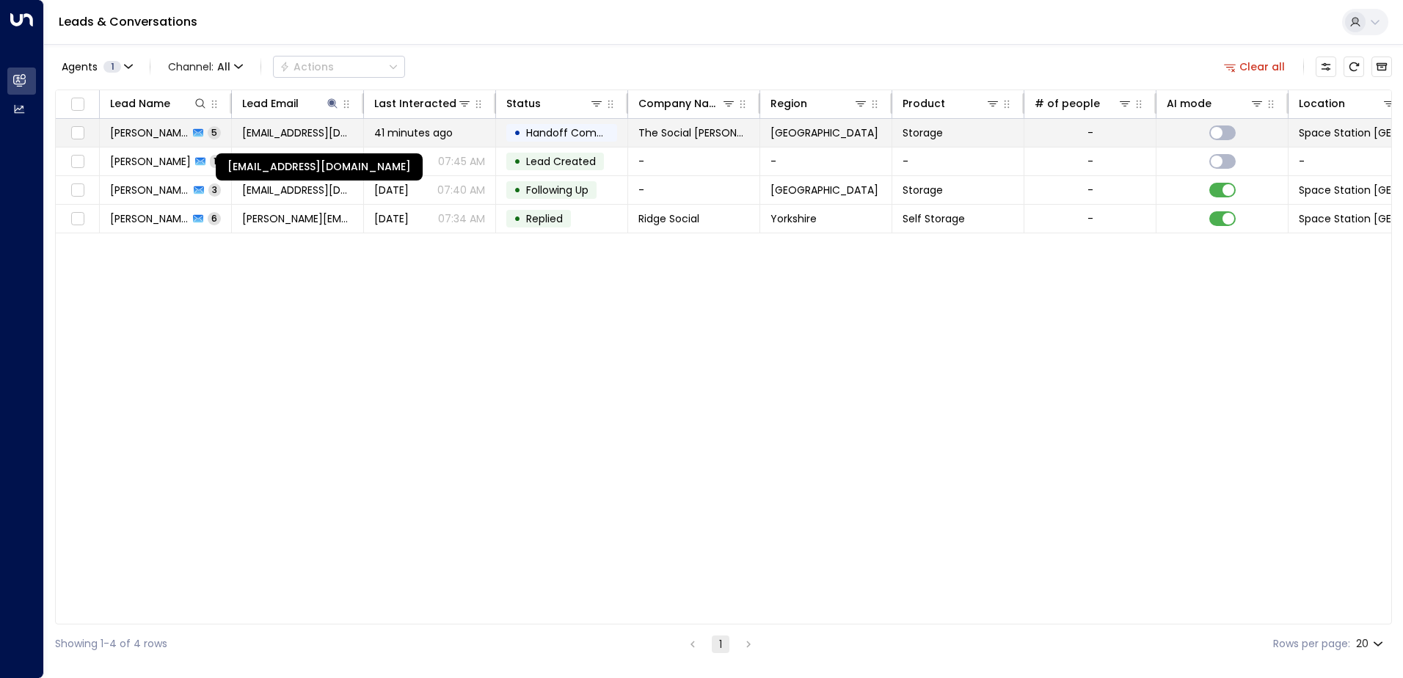 The height and width of the screenshot is (678, 1403). Describe the element at coordinates (307, 67) in the screenshot. I see `div: Actions` at that location.